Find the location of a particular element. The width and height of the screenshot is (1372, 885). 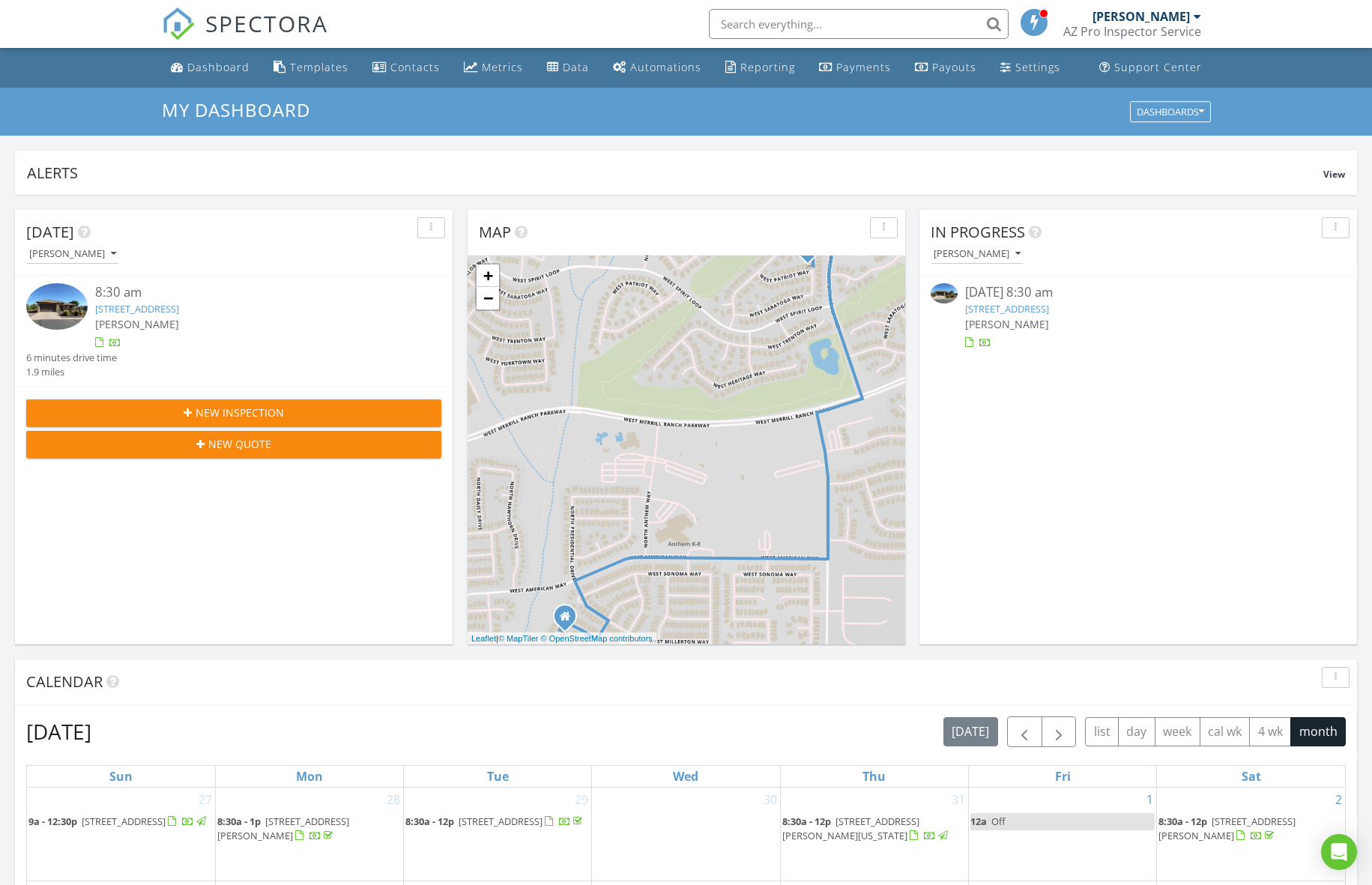

div: AZ Pro Inspector Service is located at coordinates (1132, 31).